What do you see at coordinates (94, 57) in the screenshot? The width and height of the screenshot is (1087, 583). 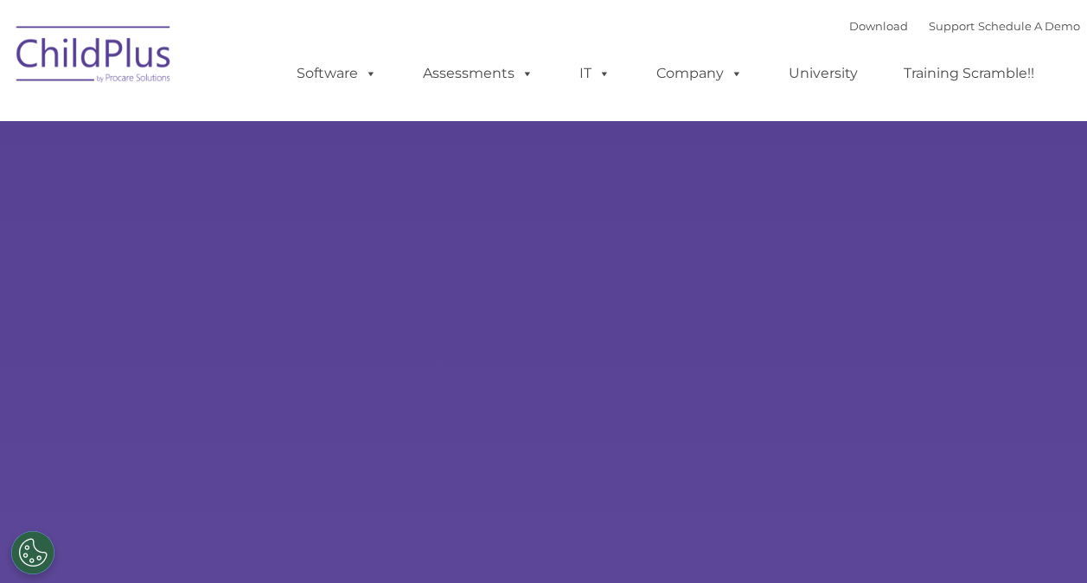 I see `img: ChildPlus by Procare Solutions` at bounding box center [94, 57].